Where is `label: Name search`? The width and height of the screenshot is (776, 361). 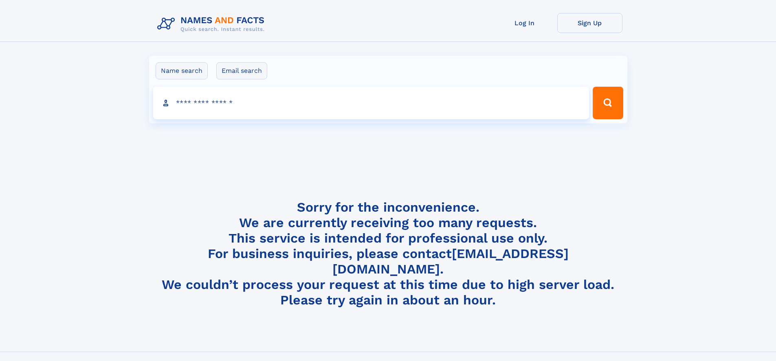 label: Name search is located at coordinates (182, 71).